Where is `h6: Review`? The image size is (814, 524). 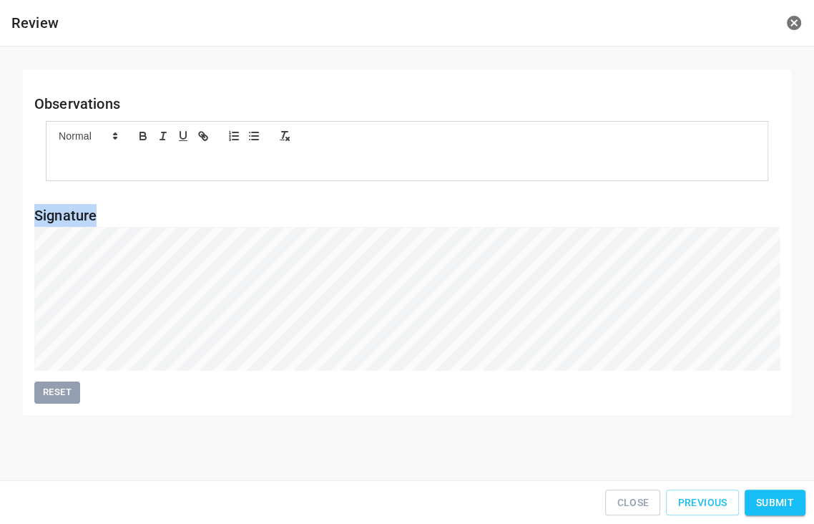
h6: Review is located at coordinates (275, 23).